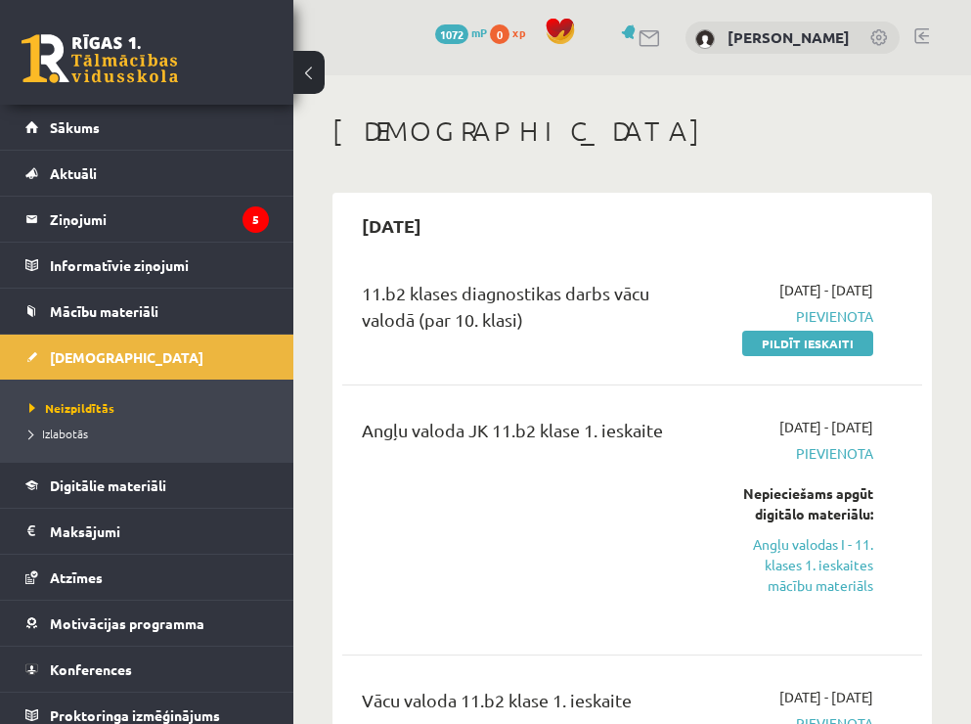 This screenshot has width=971, height=724. Describe the element at coordinates (152, 433) in the screenshot. I see `a: Izlabotās` at that location.